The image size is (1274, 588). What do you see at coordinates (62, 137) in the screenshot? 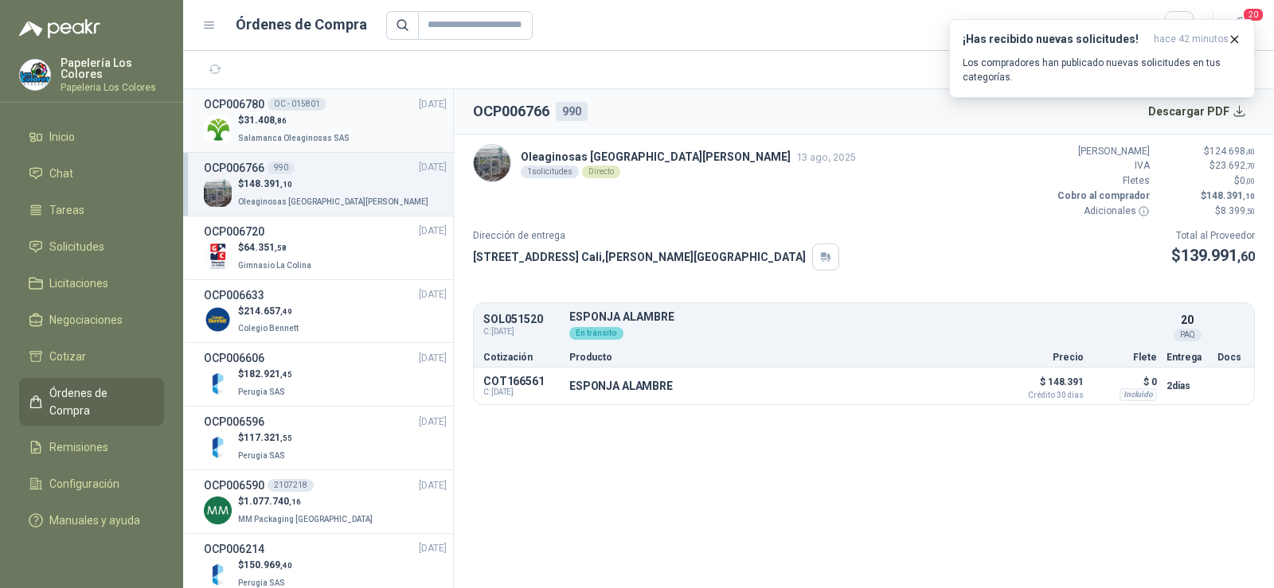
I see `span: Inicio` at bounding box center [62, 137].